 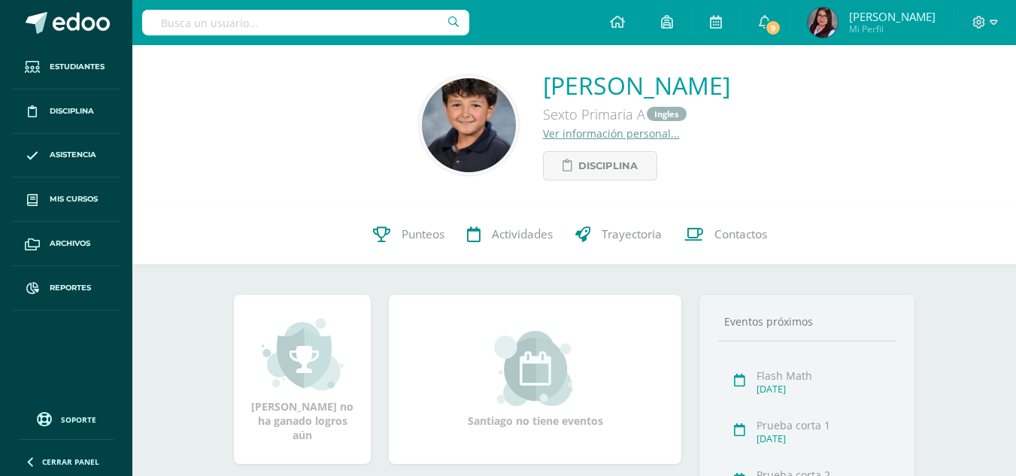 What do you see at coordinates (78, 420) in the screenshot?
I see `span: Soporte` at bounding box center [78, 420].